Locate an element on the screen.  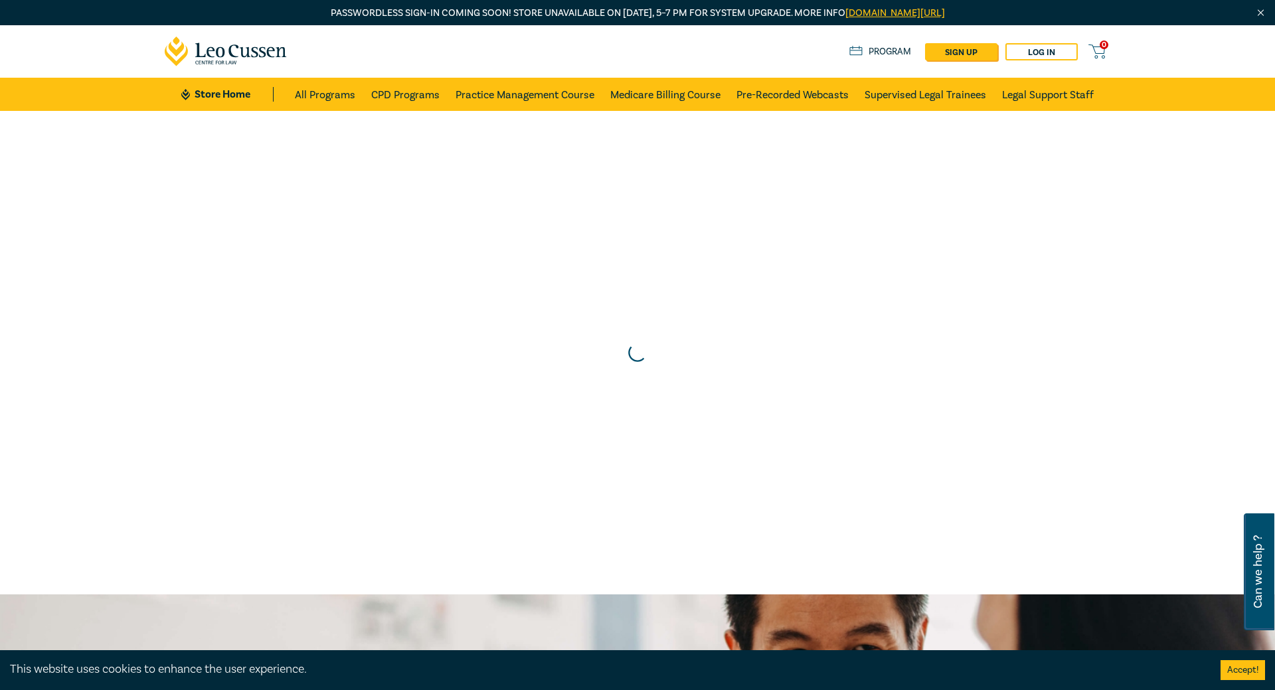
a: Supervised Legal Trainees is located at coordinates (925, 94).